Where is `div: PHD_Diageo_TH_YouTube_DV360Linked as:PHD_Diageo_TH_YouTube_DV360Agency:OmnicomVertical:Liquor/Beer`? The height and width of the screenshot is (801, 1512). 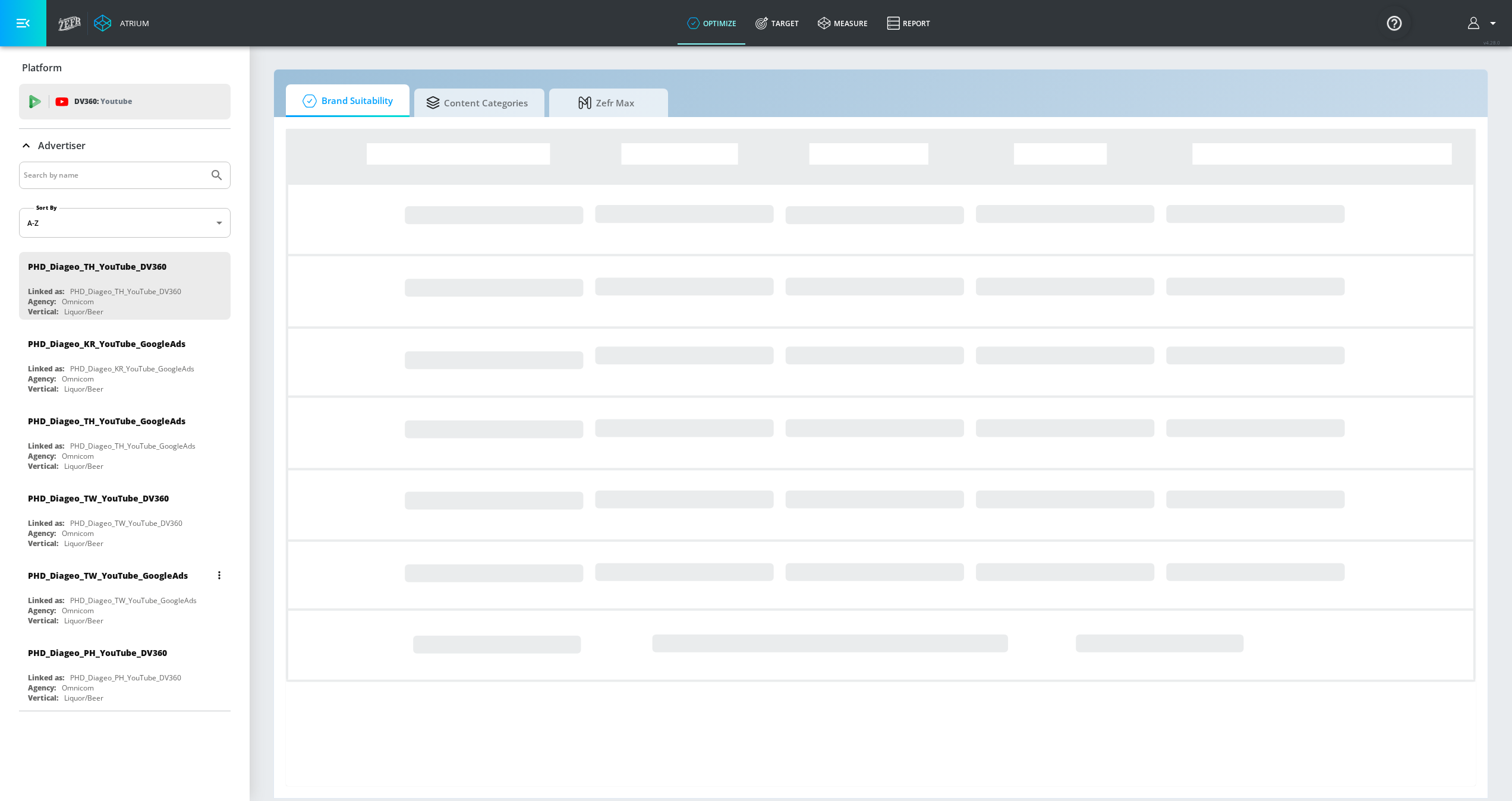 div: PHD_Diageo_TH_YouTube_DV360Linked as:PHD_Diageo_TH_YouTube_DV360Agency:OmnicomVertical:Liquor/Beer is located at coordinates (125, 286).